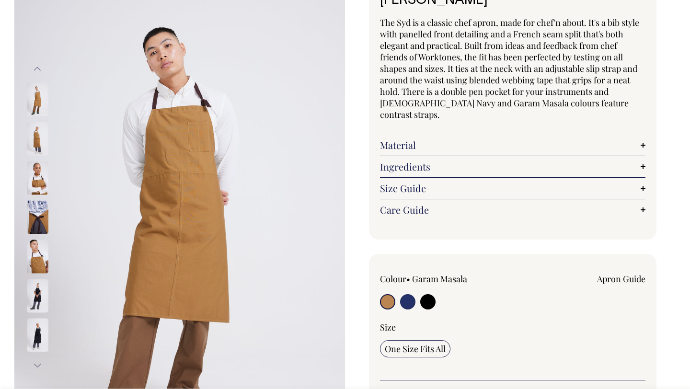 The image size is (690, 389). What do you see at coordinates (415, 349) in the screenshot?
I see `span: One Size Fits All` at bounding box center [415, 349].